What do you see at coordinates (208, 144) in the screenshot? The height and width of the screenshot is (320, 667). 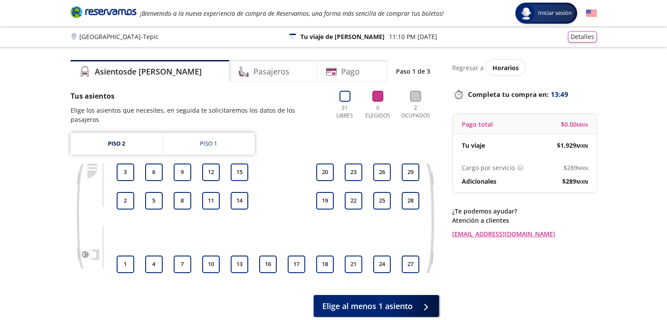 I see `div: Piso 1` at bounding box center [208, 144].